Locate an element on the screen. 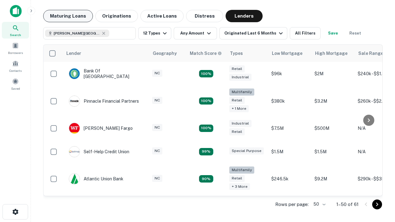  button: Originations is located at coordinates (117, 16).